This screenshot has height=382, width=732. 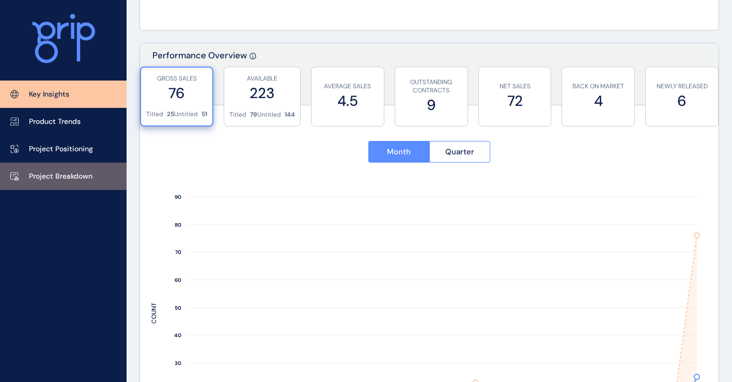 What do you see at coordinates (49, 94) in the screenshot?
I see `p: Key Insights` at bounding box center [49, 94].